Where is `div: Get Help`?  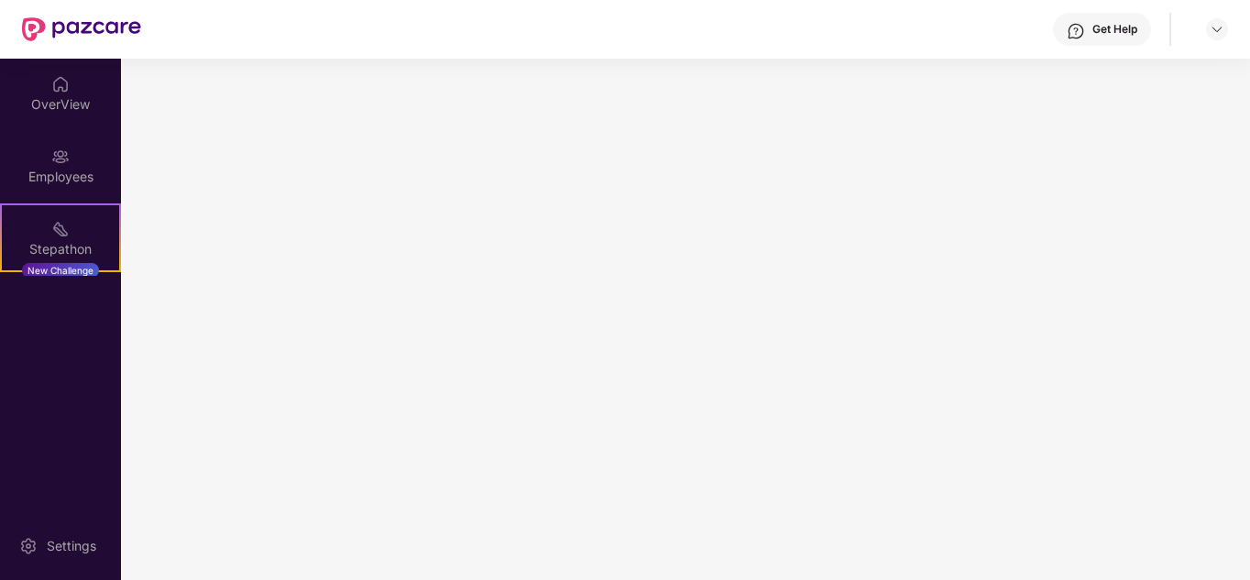 div: Get Help is located at coordinates (1114, 29).